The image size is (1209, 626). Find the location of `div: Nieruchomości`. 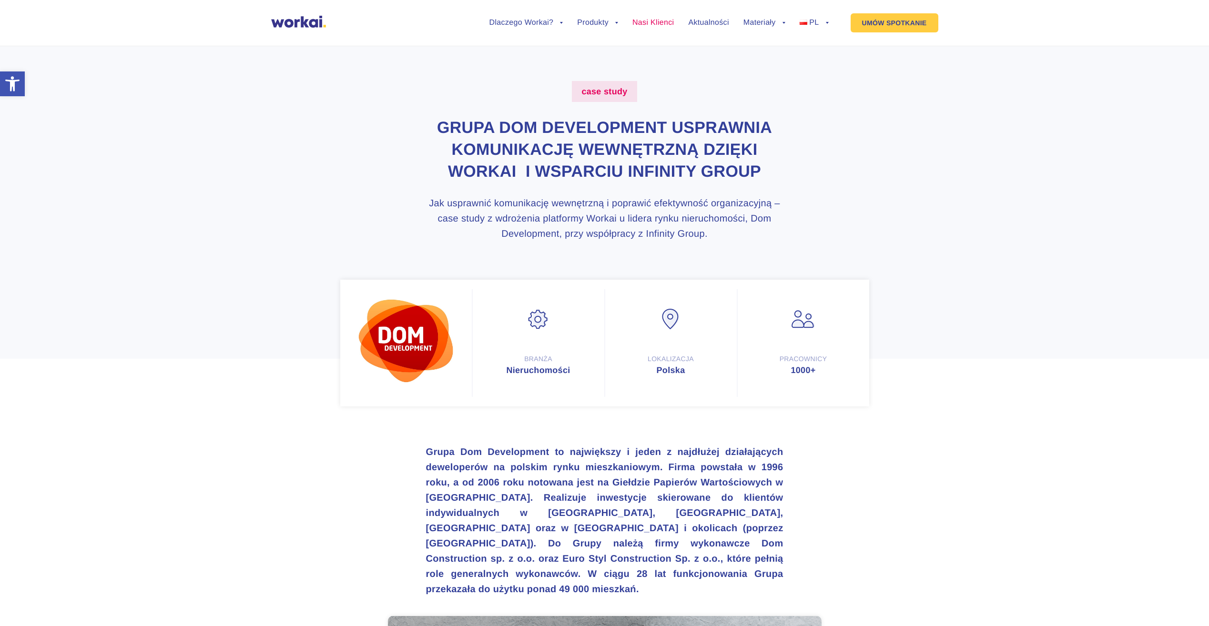

div: Nieruchomości is located at coordinates (538, 370).